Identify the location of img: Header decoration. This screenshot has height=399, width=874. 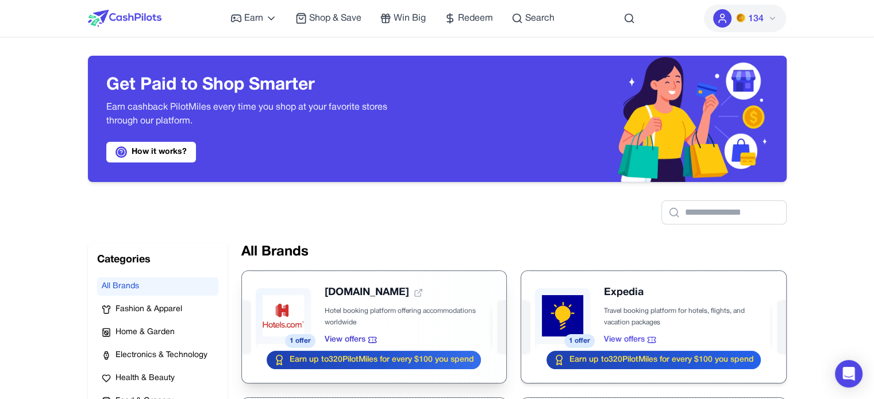
(612, 119).